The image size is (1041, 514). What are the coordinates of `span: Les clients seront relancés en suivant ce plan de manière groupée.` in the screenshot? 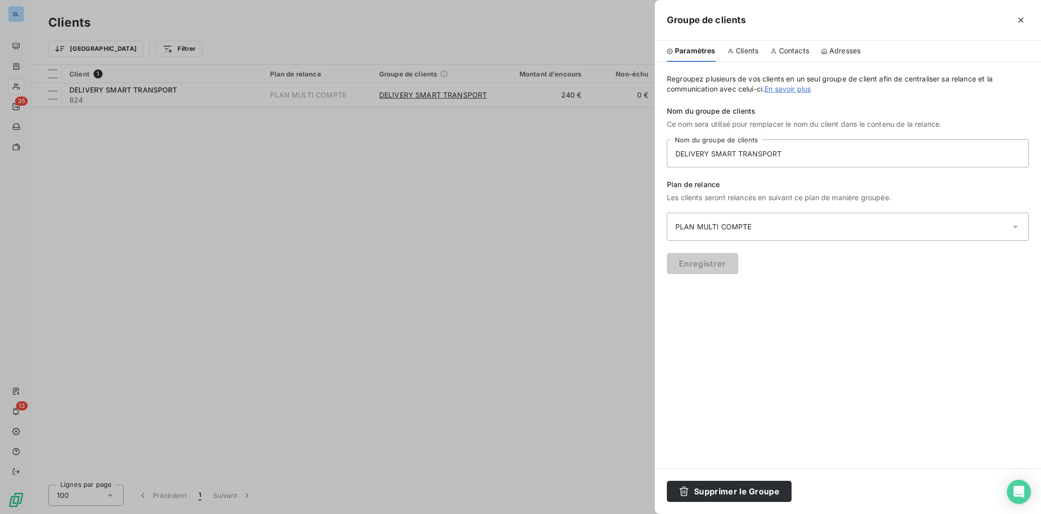 It's located at (848, 198).